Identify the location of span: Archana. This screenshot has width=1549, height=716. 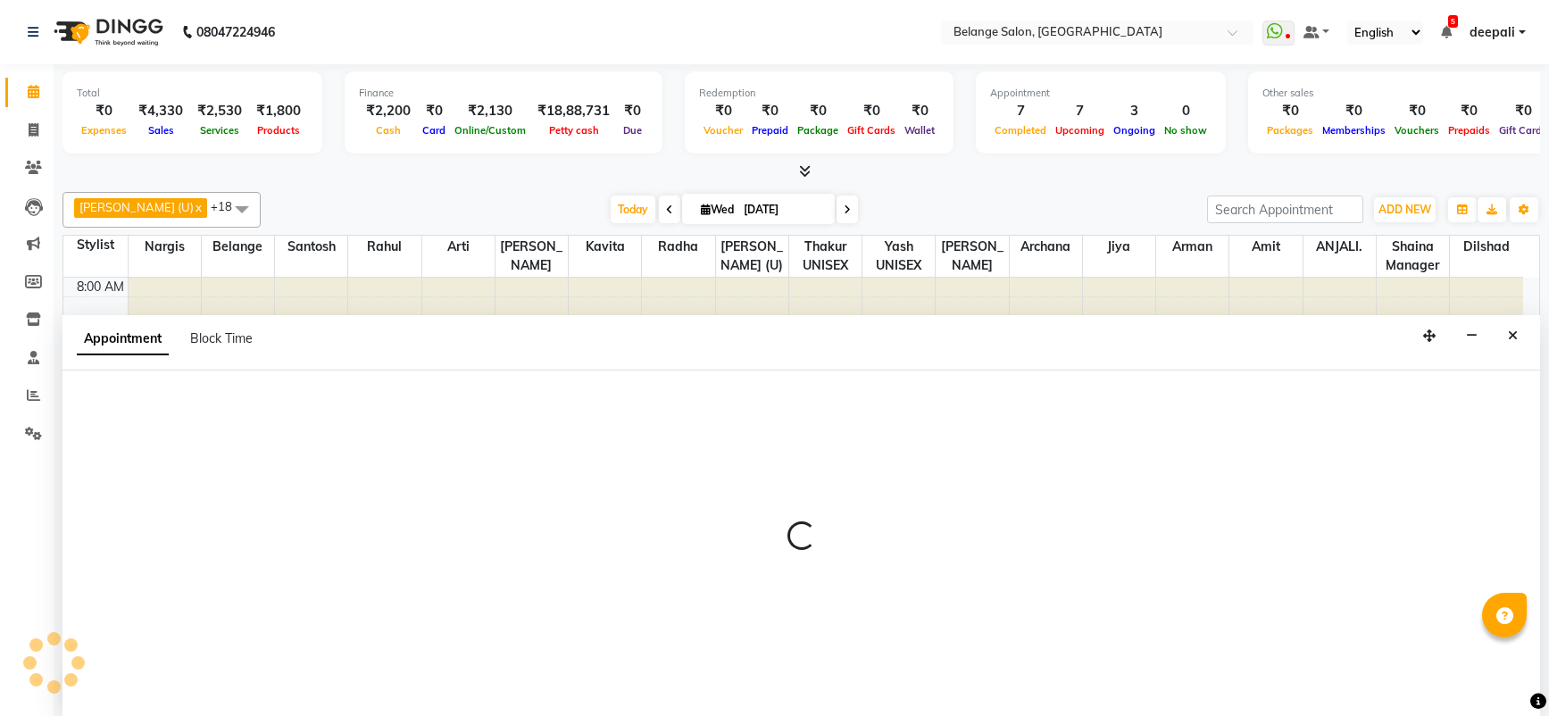
(1045, 246).